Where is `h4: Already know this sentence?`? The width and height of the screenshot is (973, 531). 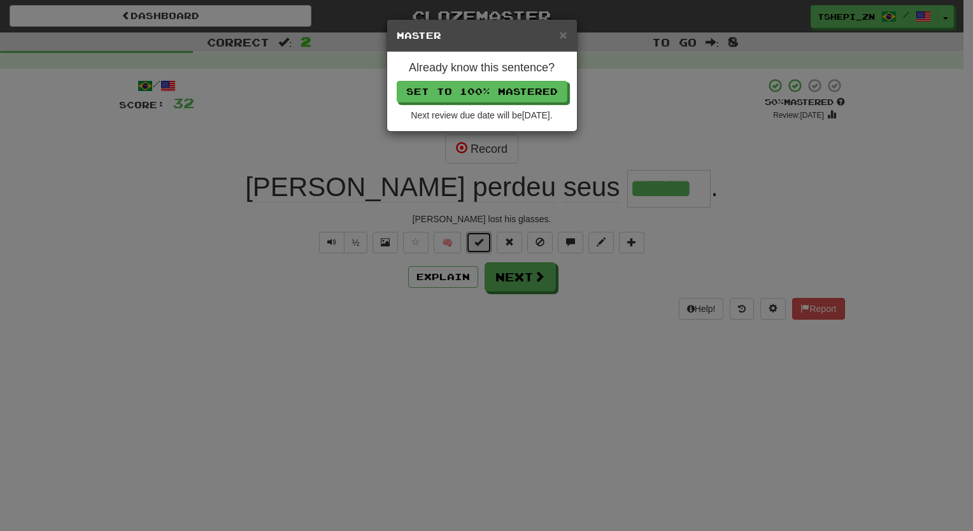 h4: Already know this sentence? is located at coordinates (482, 68).